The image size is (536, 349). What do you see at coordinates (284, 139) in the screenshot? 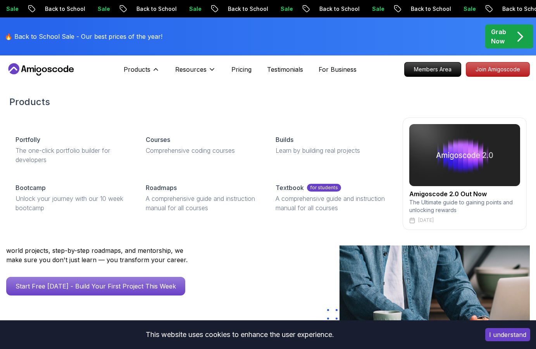
I see `p: Builds` at bounding box center [284, 139].